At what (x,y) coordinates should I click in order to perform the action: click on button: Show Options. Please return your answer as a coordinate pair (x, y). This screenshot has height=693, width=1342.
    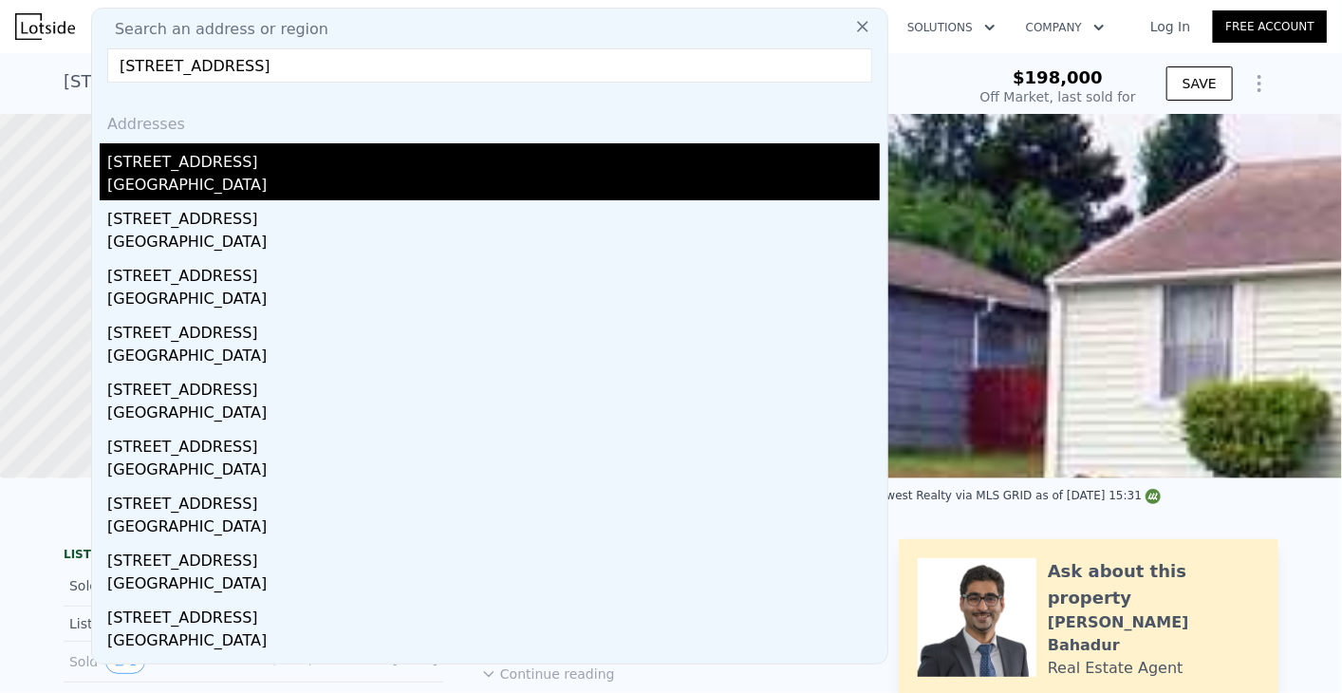
    Looking at the image, I should click on (1260, 84).